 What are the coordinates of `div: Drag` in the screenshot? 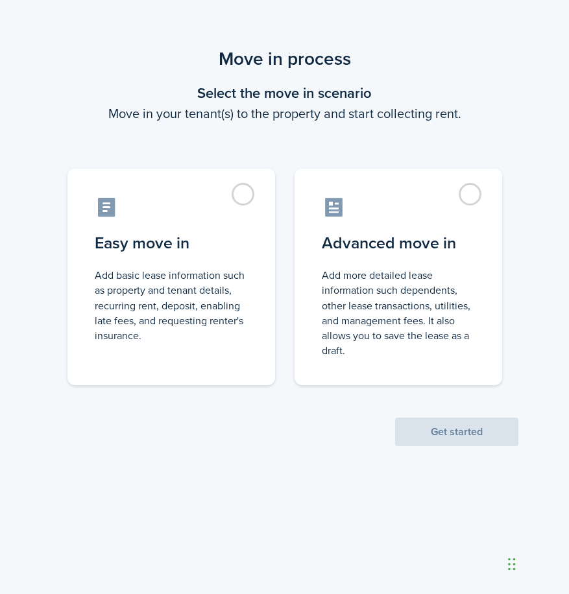 It's located at (512, 564).